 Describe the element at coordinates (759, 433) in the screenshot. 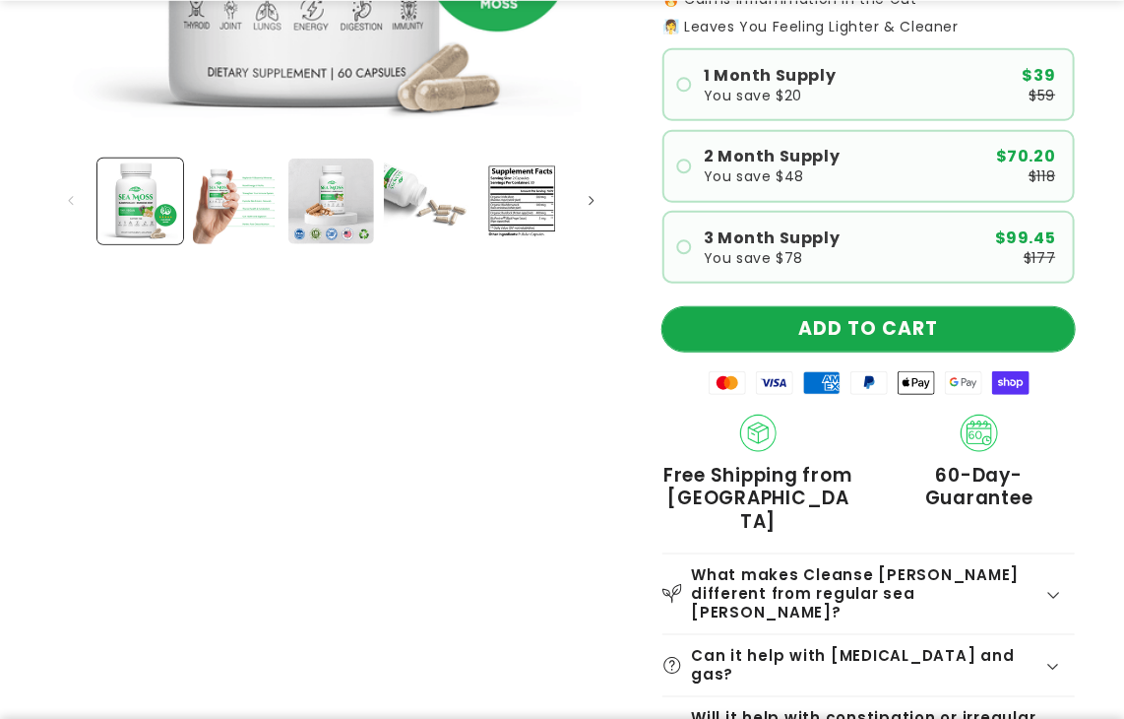

I see `img: Shipping.png` at that location.